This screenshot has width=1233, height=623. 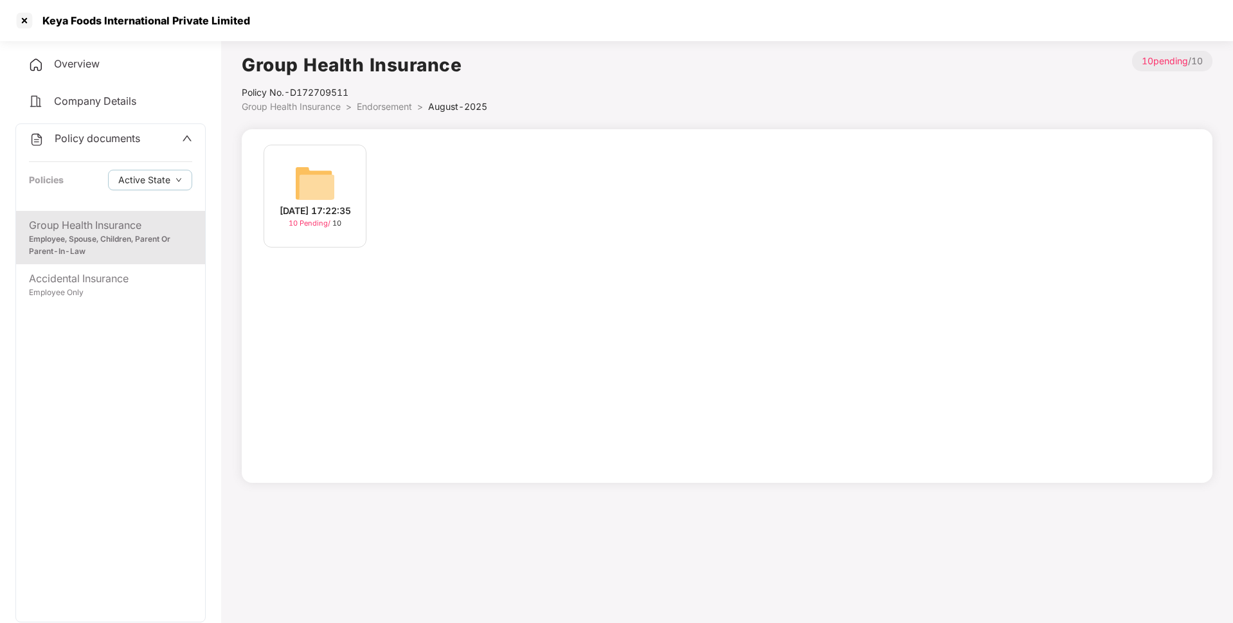 I want to click on span: Endorsement, so click(x=384, y=106).